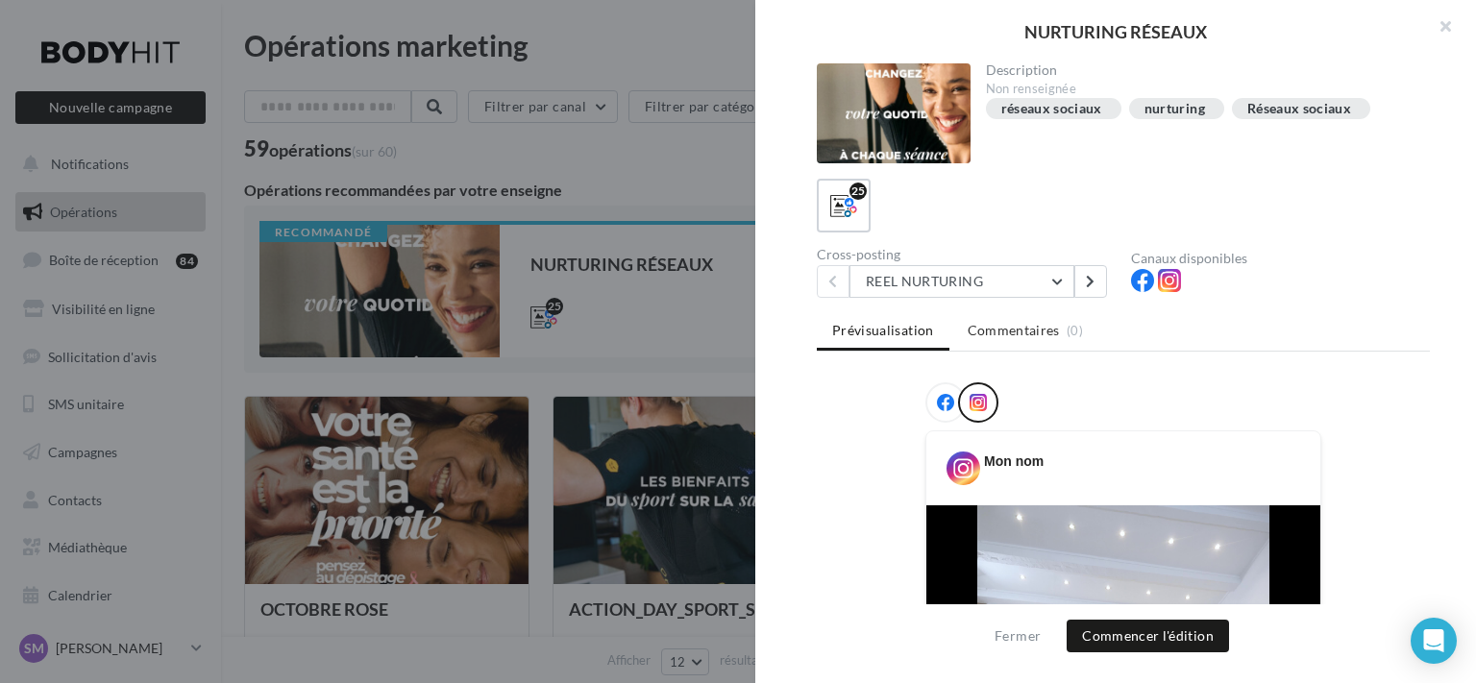 The image size is (1476, 683). Describe the element at coordinates (1115, 32) in the screenshot. I see `div: NURTURING RÉSEAUX` at that location.